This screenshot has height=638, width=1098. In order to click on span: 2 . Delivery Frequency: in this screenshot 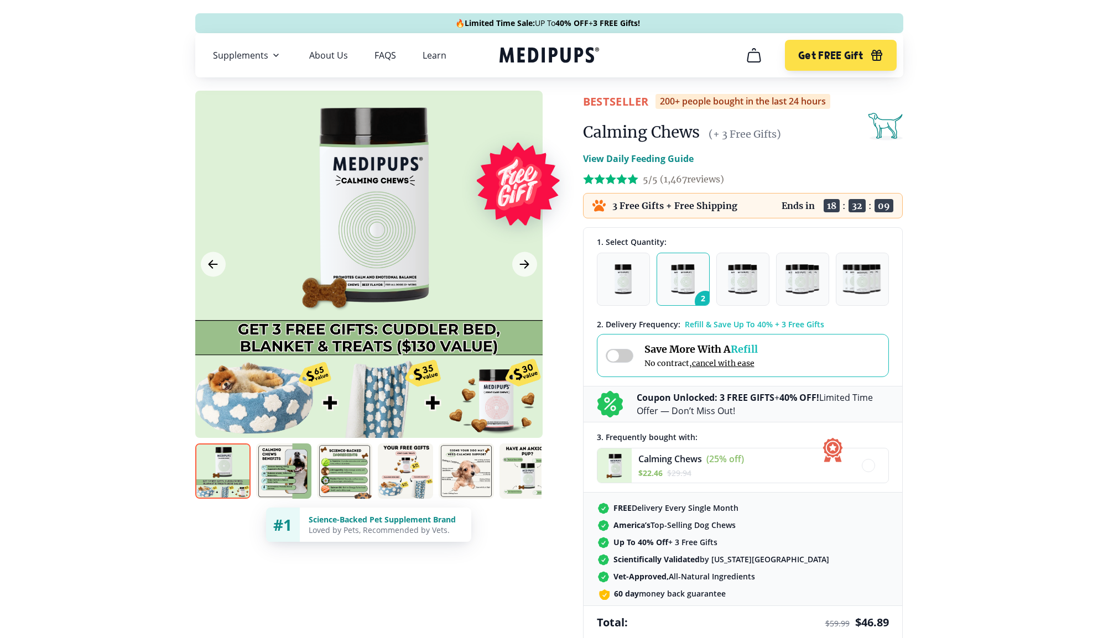, I will do `click(638, 324)`.